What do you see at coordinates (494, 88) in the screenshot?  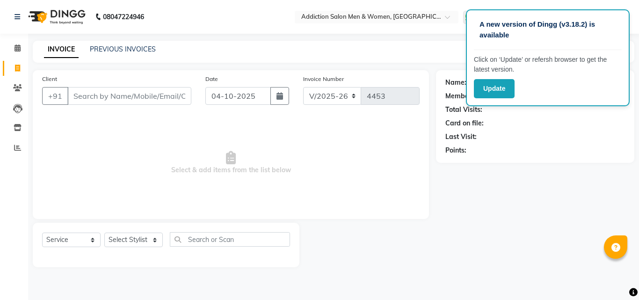 I see `button: Update` at bounding box center [494, 88].